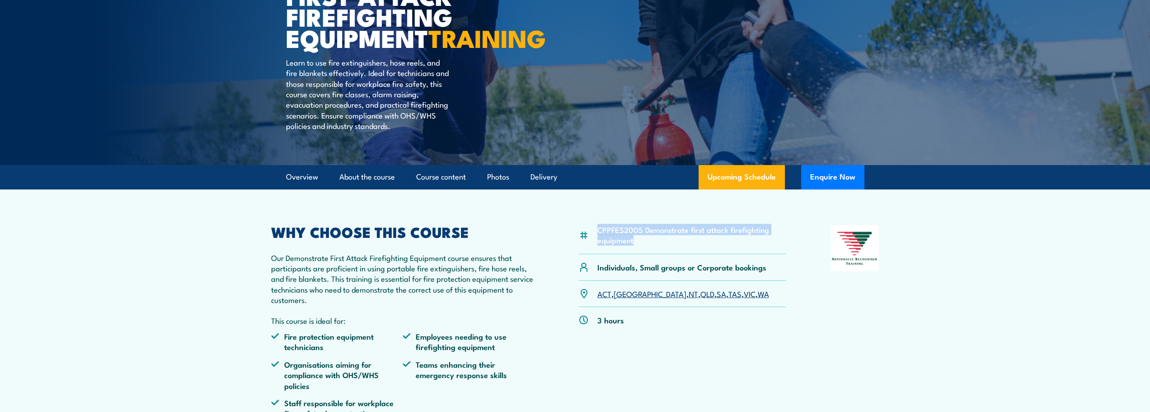 The height and width of the screenshot is (412, 1150). What do you see at coordinates (302, 177) in the screenshot?
I see `a: Overview` at bounding box center [302, 177].